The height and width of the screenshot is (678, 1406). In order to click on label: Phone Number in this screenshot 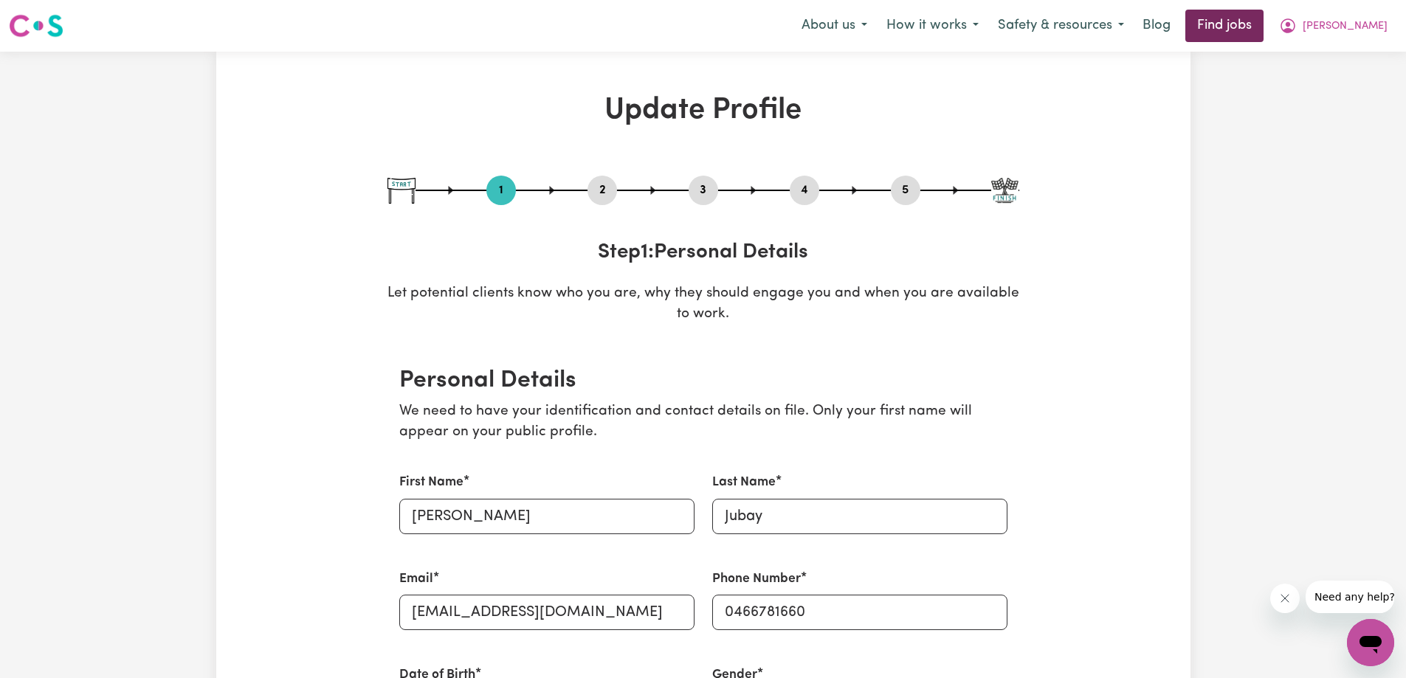, I will do `click(757, 579)`.